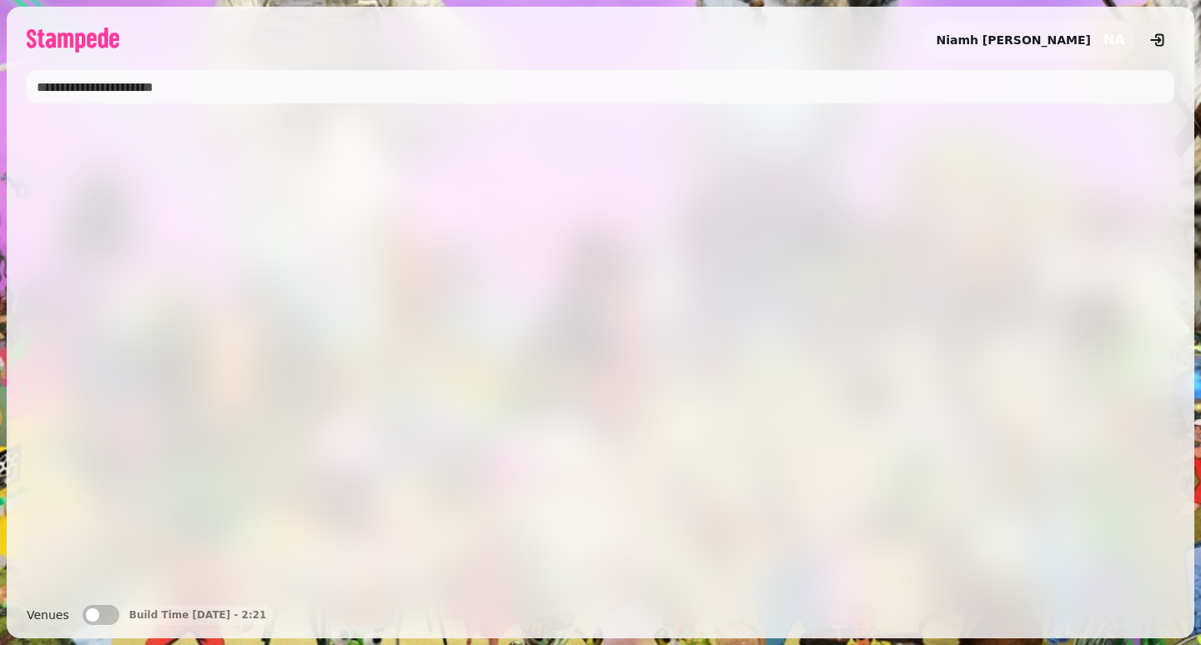 The height and width of the screenshot is (645, 1201). What do you see at coordinates (1114, 40) in the screenshot?
I see `span: NA` at bounding box center [1114, 40].